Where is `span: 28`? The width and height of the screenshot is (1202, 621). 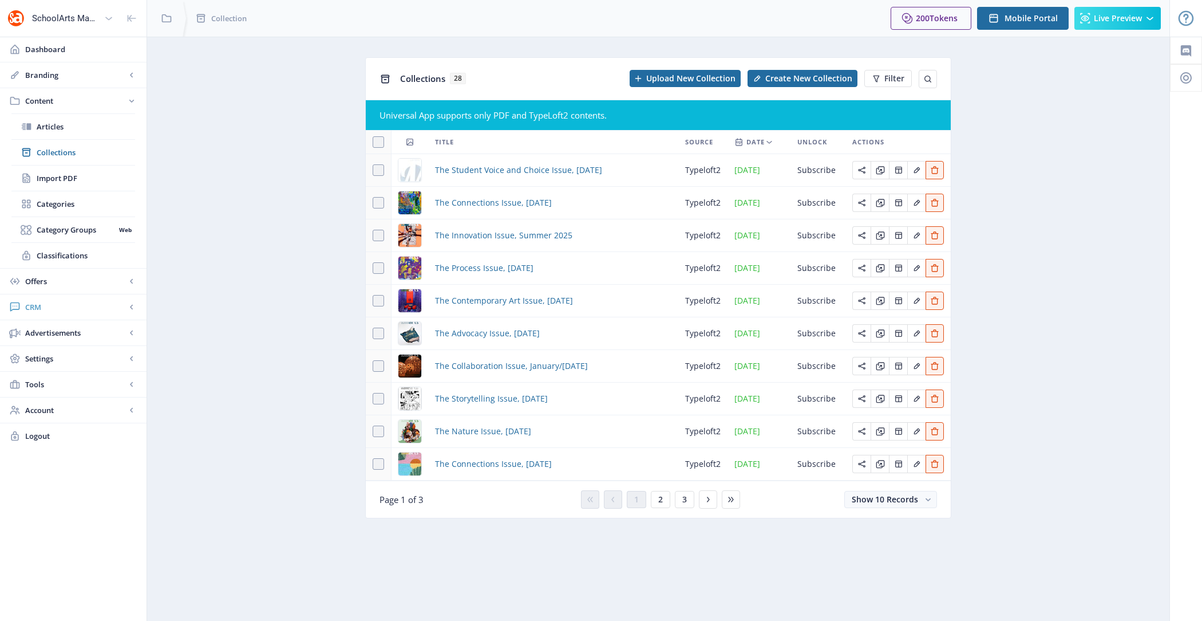
span: 28 is located at coordinates (458, 78).